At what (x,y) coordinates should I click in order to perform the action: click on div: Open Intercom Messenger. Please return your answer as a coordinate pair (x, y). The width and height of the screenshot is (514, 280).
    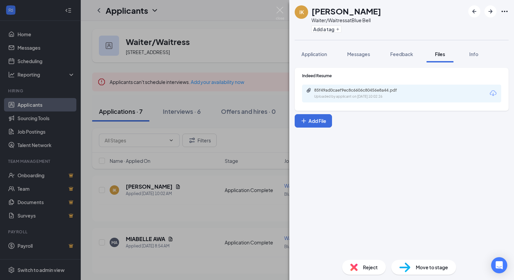
    Looking at the image, I should click on (499, 266).